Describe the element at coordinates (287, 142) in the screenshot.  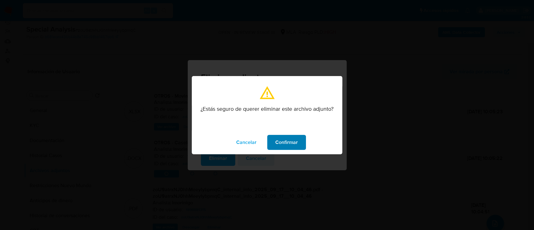
I see `button: modal_confirmation.confirm` at that location.